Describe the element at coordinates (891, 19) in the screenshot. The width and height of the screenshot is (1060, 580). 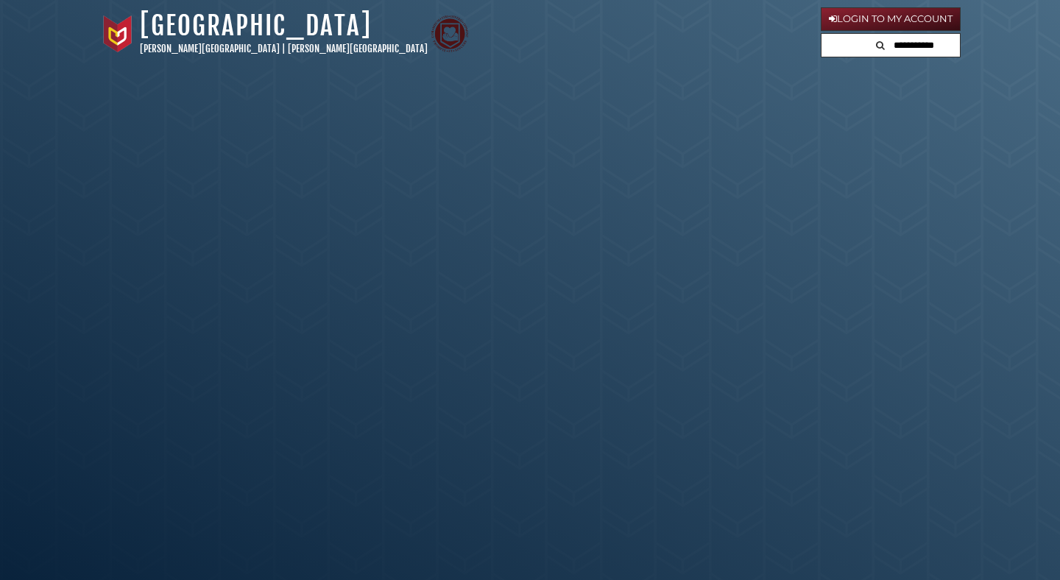
I see `a: Login to My Account` at that location.